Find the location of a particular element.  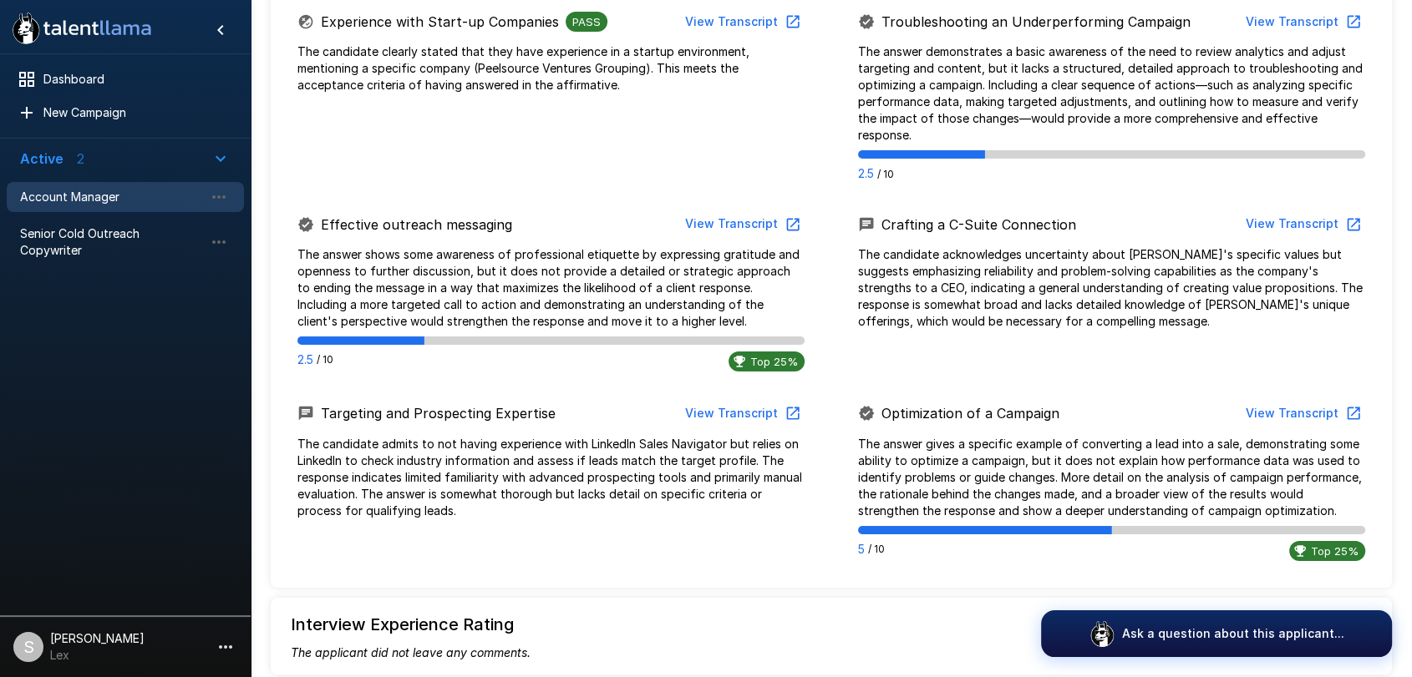

p: Troubleshooting an Underperforming Campaign is located at coordinates (1036, 22).